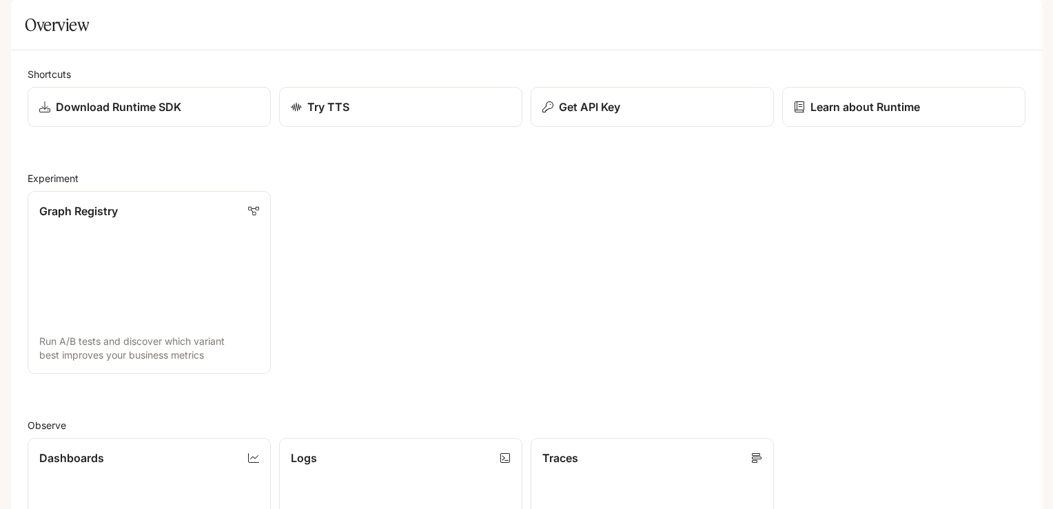 This screenshot has width=1053, height=509. Describe the element at coordinates (328, 107) in the screenshot. I see `p: Try TTS` at that location.